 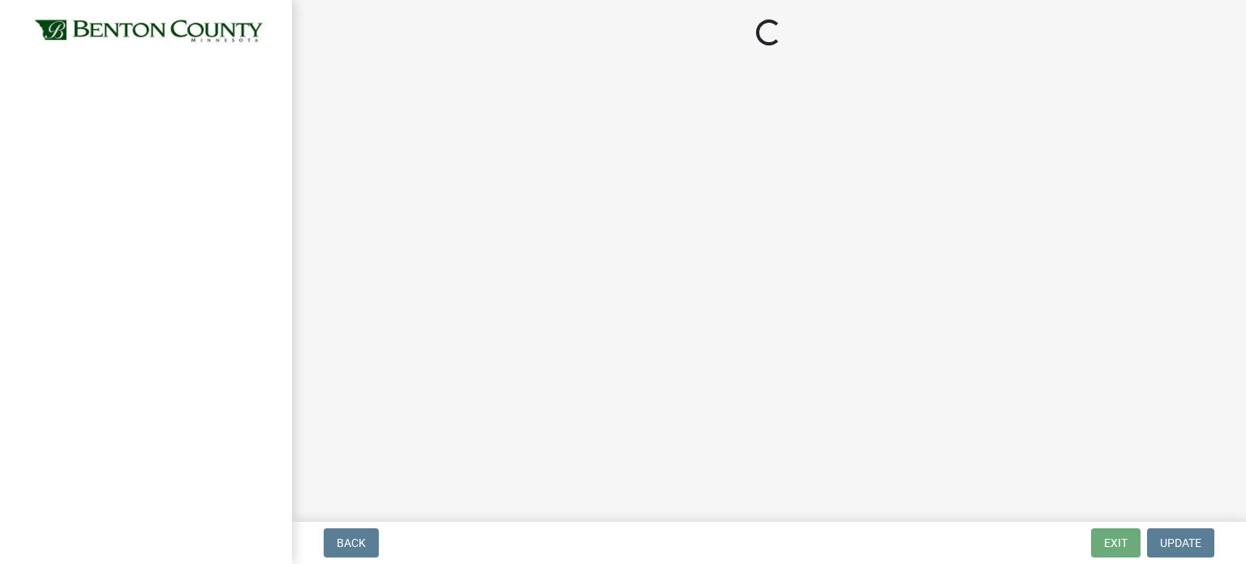 I want to click on img: Benton County, Minnesota, so click(x=149, y=32).